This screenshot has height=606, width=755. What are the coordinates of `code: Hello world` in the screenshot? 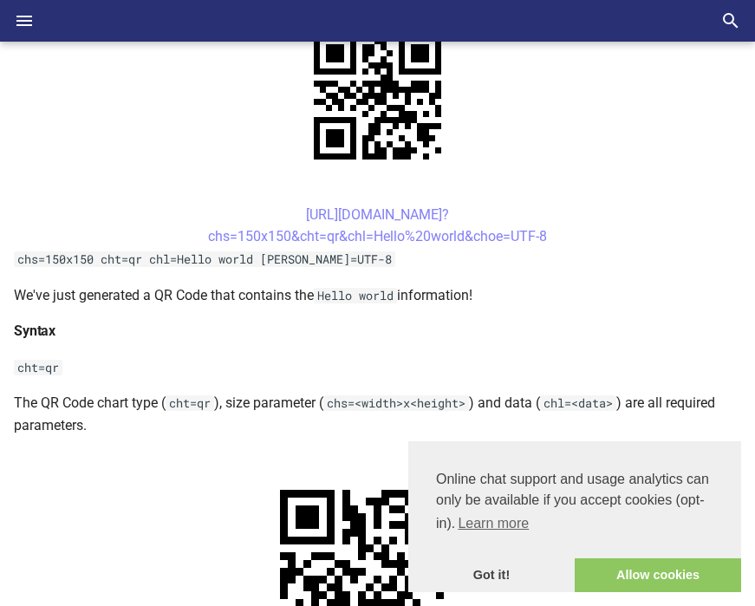 It's located at (355, 296).